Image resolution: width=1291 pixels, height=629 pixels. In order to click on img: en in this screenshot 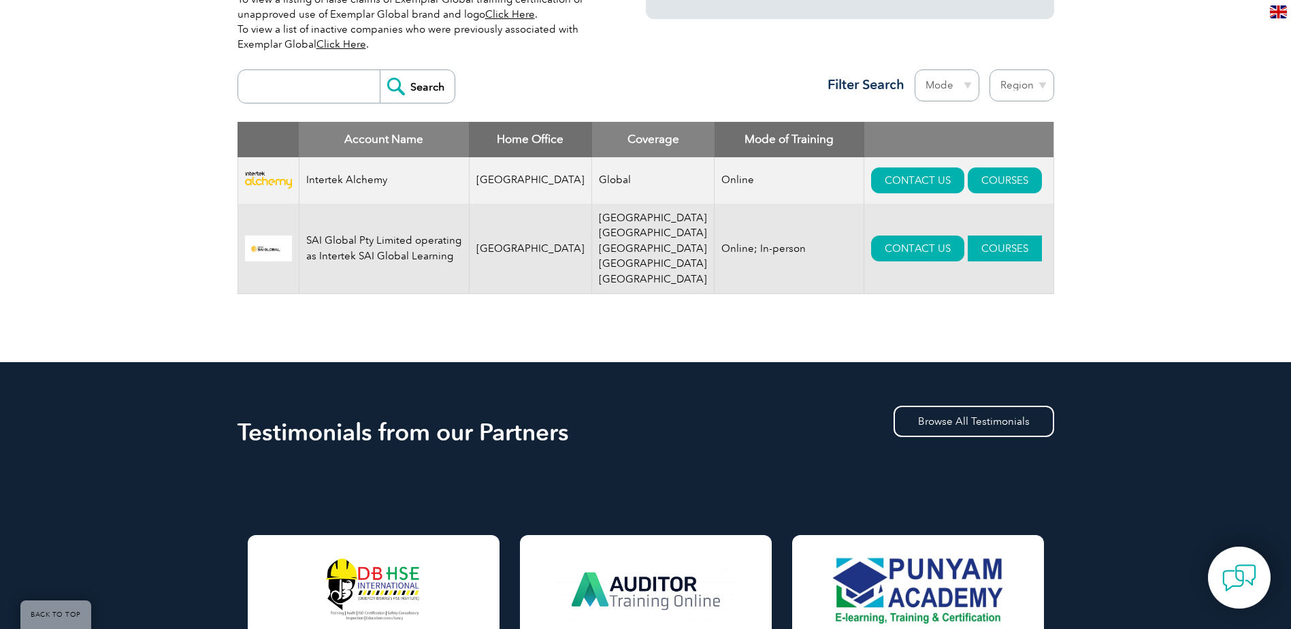, I will do `click(1278, 12)`.